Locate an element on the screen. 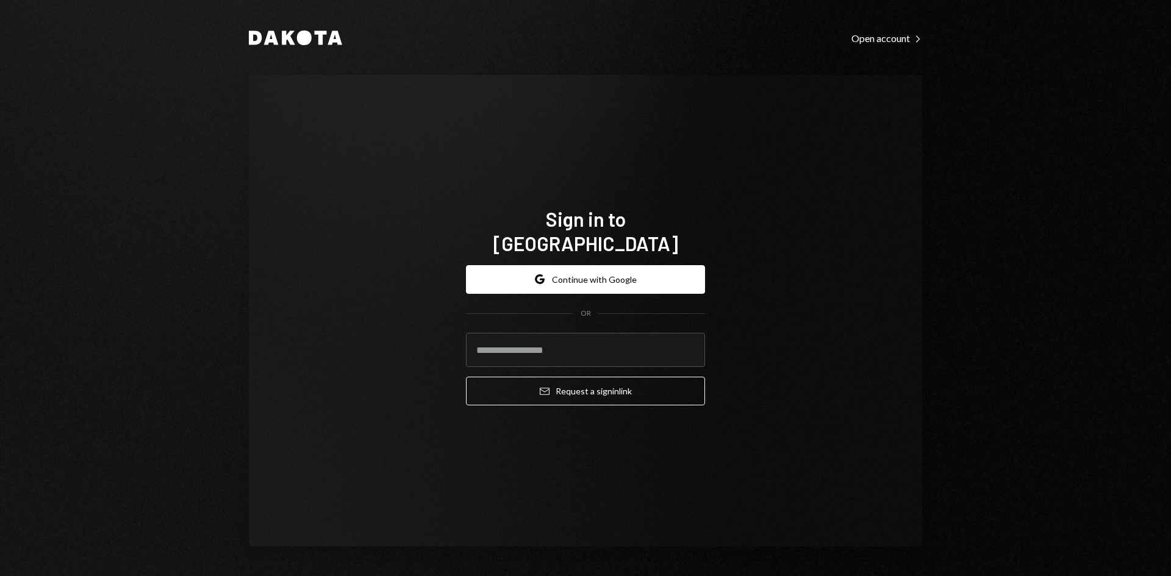 This screenshot has width=1171, height=576. a: Open account is located at coordinates (887, 38).